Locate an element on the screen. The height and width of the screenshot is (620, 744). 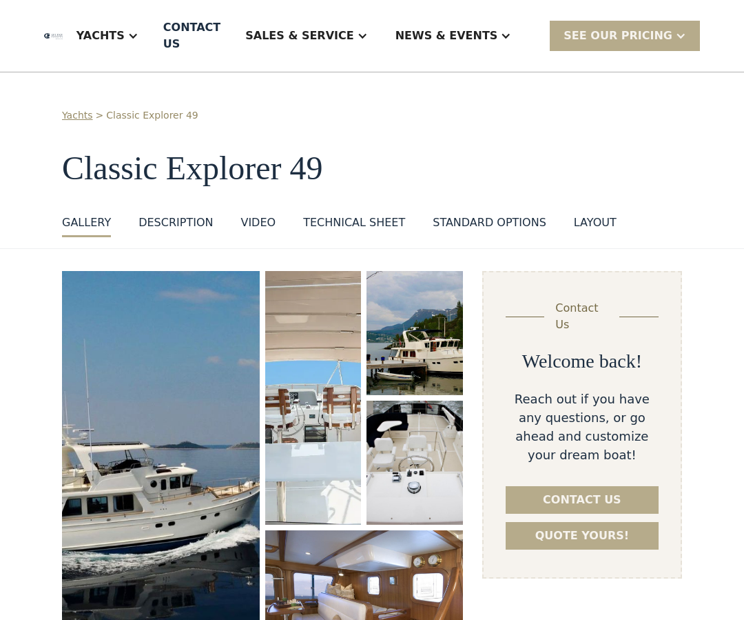
div: layout is located at coordinates (595, 223).